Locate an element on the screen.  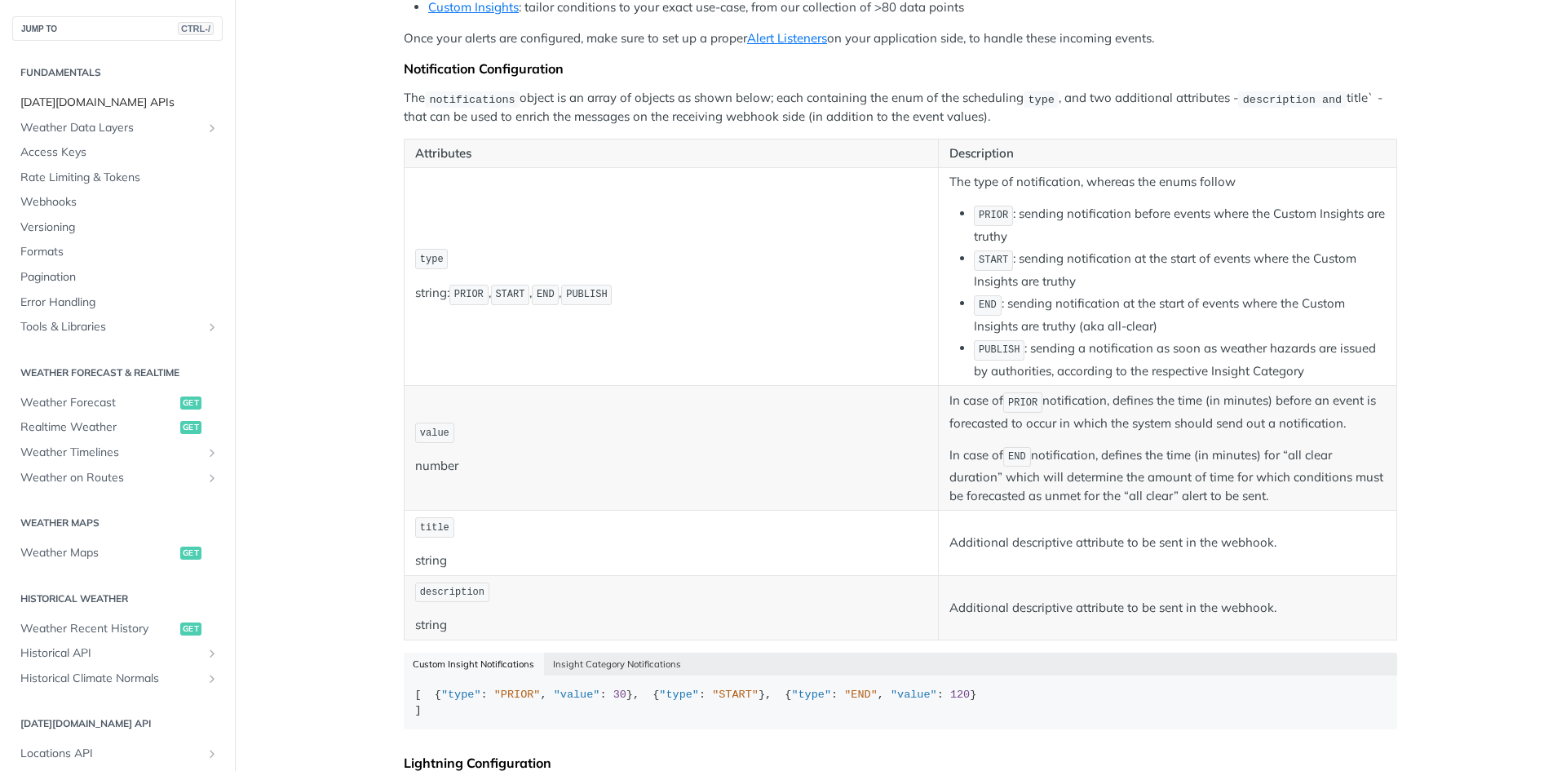
a: Rate Limiting & Tokens is located at coordinates (117, 178).